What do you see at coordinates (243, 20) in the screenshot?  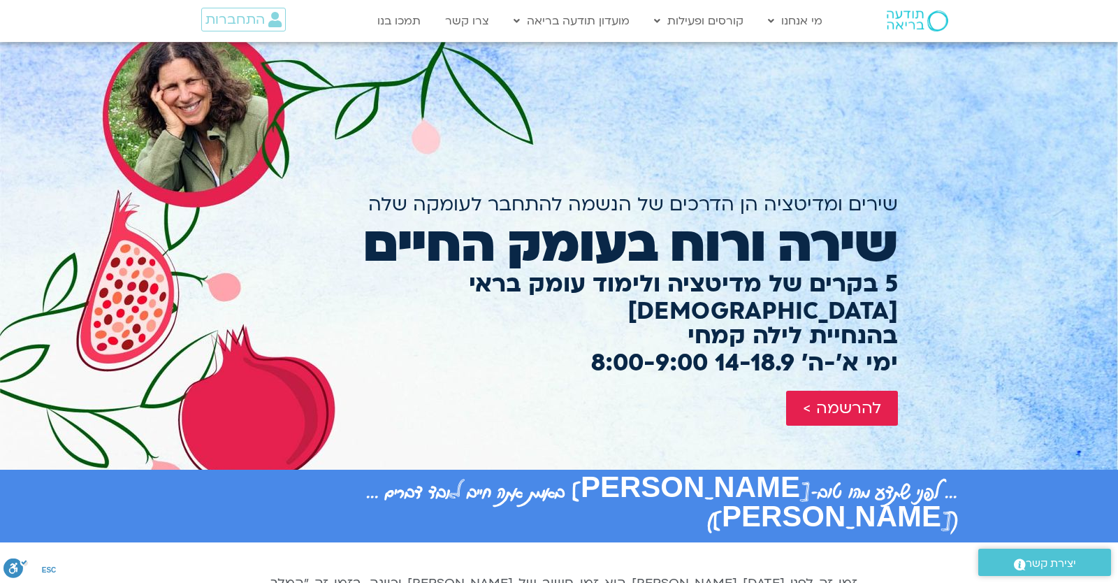 I see `a: התחברות` at bounding box center [243, 20].